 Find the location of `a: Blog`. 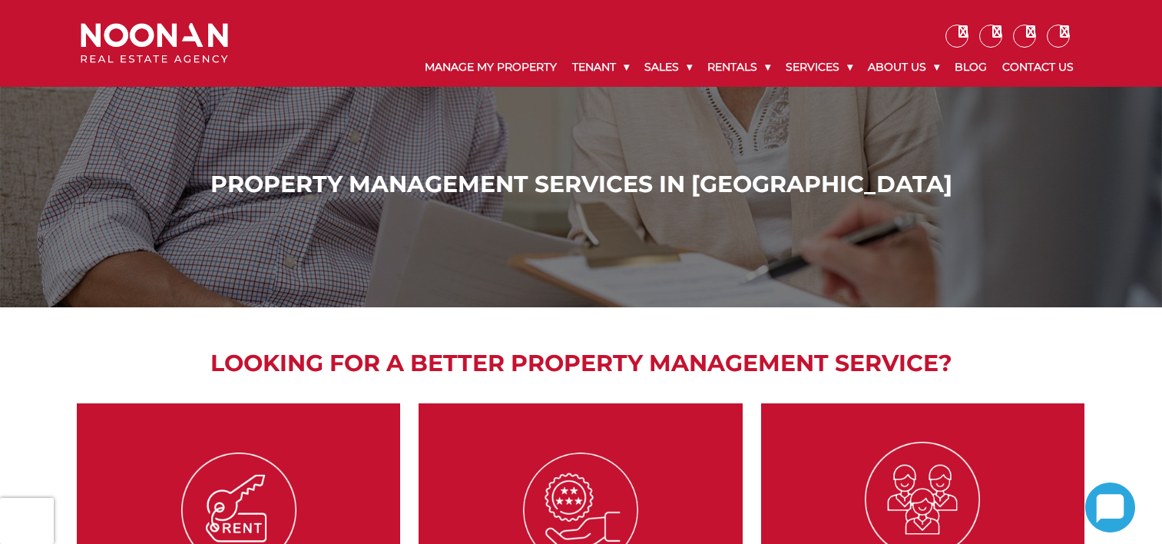

a: Blog is located at coordinates (971, 67).